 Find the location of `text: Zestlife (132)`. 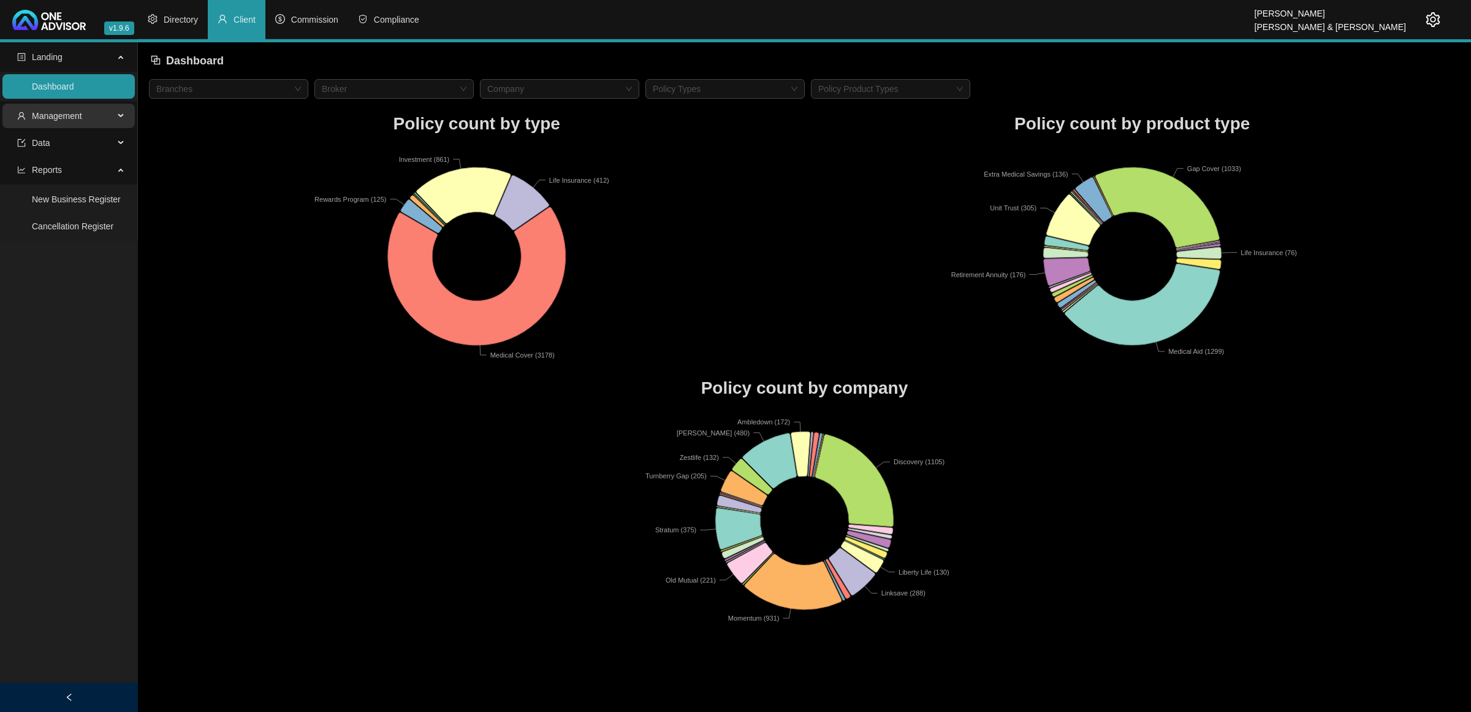

text: Zestlife (132) is located at coordinates (699, 457).